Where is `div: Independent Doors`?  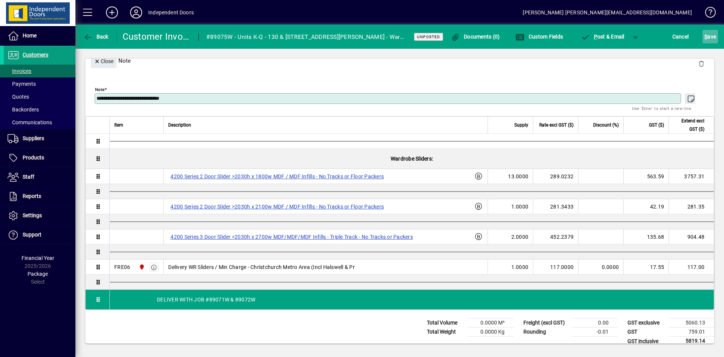 div: Independent Doors is located at coordinates (171, 12).